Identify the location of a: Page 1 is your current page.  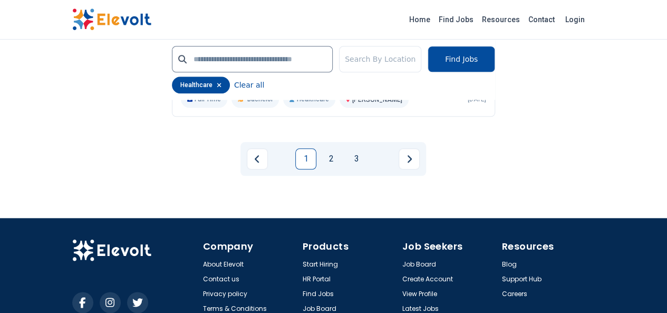
(306, 159).